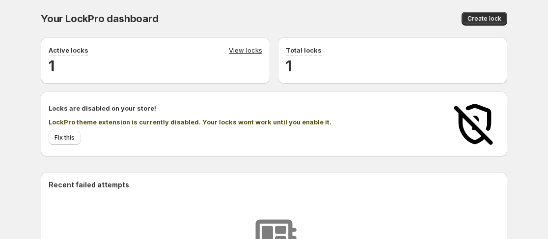 The width and height of the screenshot is (548, 239). What do you see at coordinates (64, 137) in the screenshot?
I see `button: Fix this` at bounding box center [64, 137].